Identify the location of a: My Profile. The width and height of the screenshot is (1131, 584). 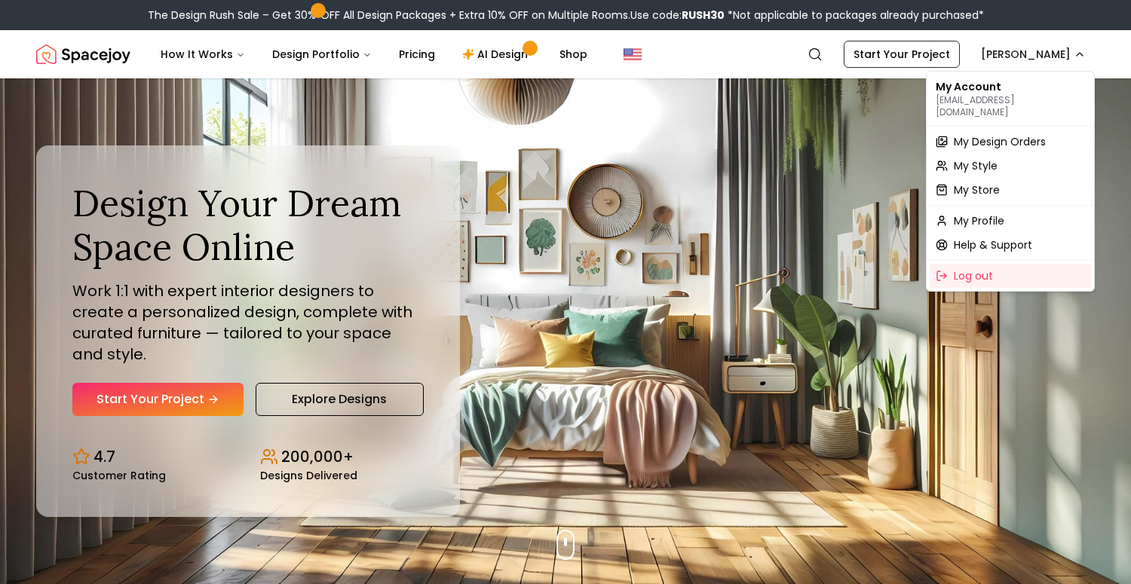
(1010, 221).